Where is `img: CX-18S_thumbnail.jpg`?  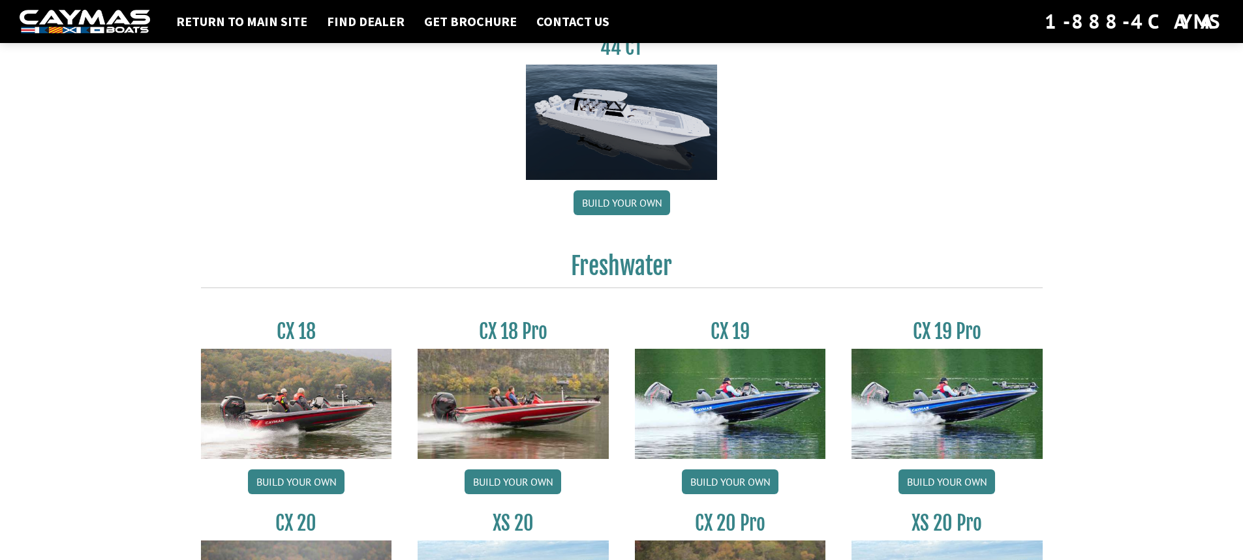 img: CX-18S_thumbnail.jpg is located at coordinates (296, 404).